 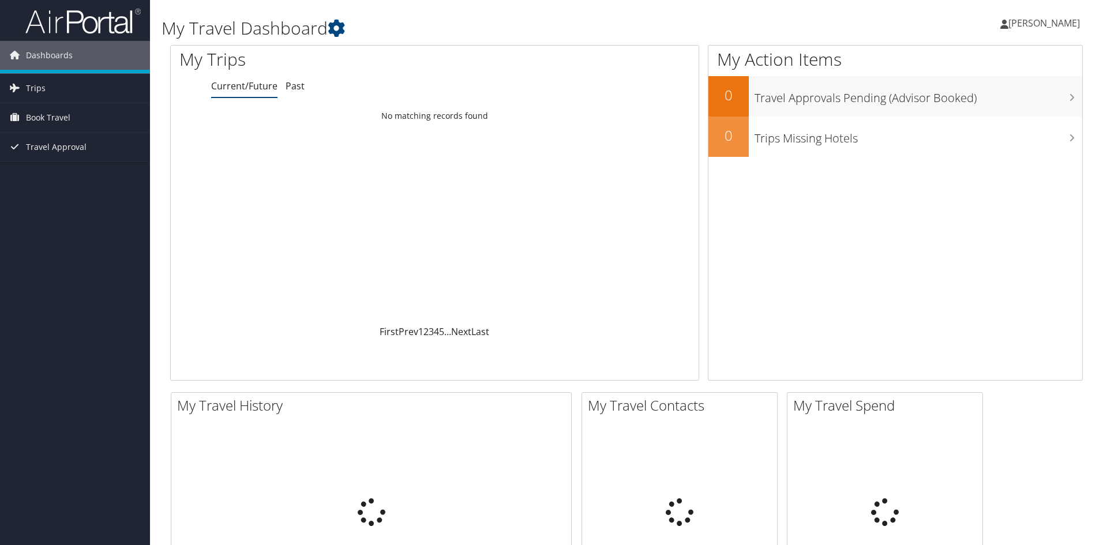 I want to click on a: 0Trips Missing Hotels, so click(x=895, y=137).